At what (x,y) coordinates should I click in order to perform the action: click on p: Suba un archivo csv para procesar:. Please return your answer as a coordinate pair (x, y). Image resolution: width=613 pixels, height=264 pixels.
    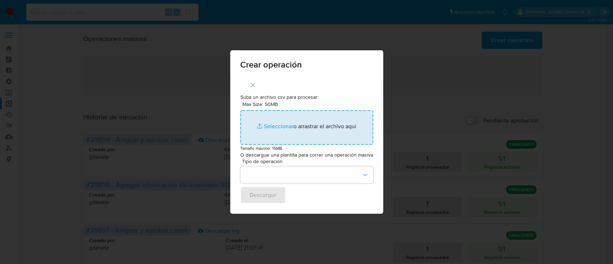
    Looking at the image, I should click on (307, 97).